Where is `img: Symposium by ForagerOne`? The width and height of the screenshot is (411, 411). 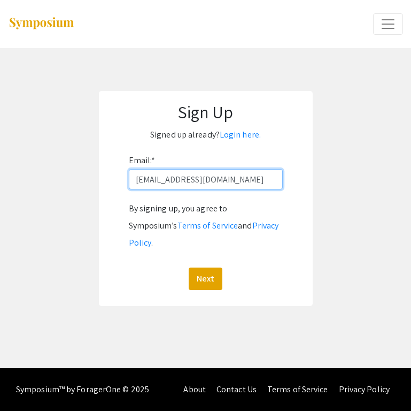 img: Symposium by ForagerOne is located at coordinates (41, 24).